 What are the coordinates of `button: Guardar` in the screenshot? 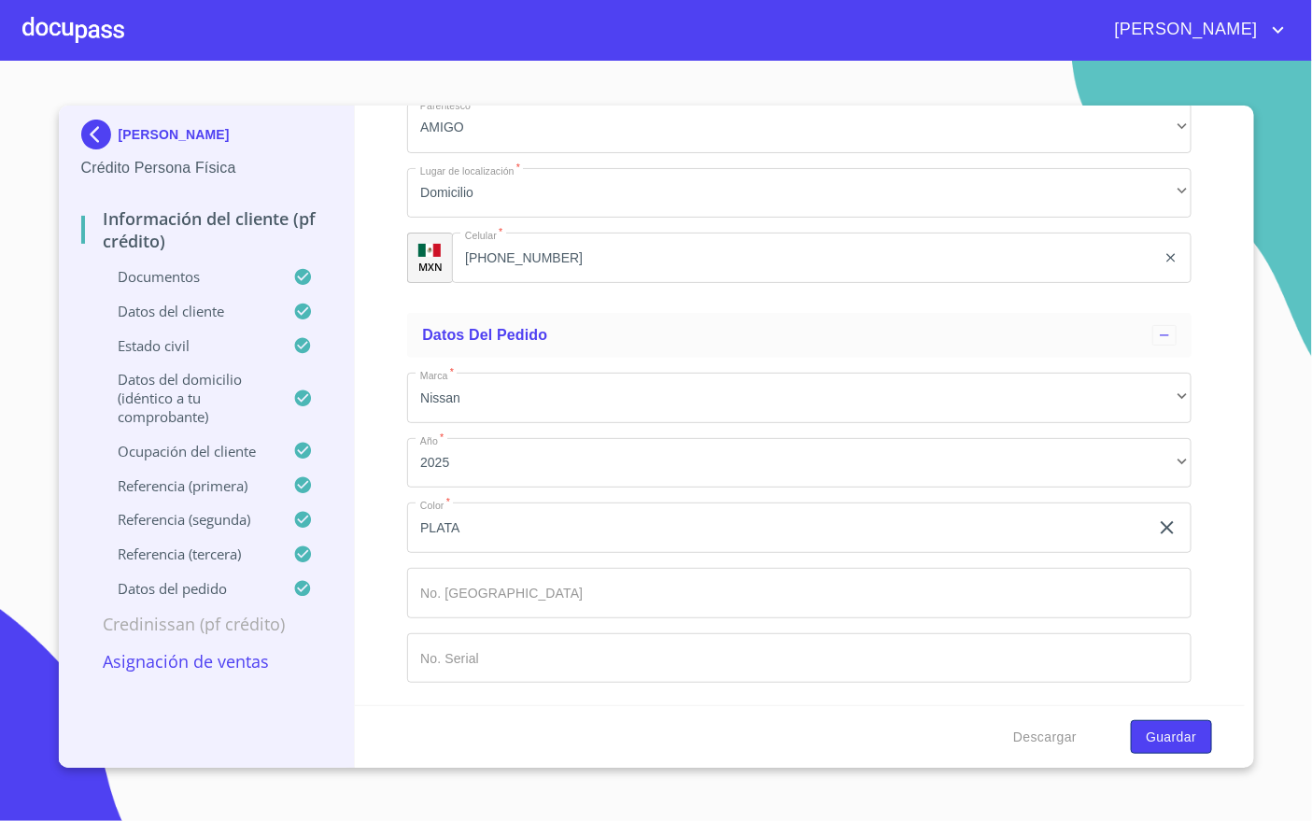 It's located at (1171, 737).